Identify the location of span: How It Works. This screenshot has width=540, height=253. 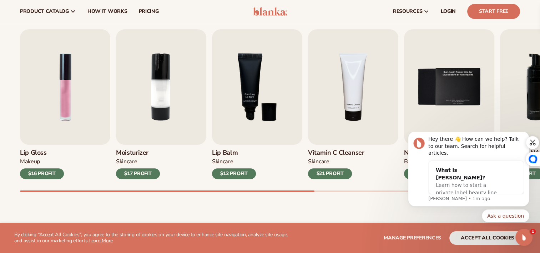
(107, 11).